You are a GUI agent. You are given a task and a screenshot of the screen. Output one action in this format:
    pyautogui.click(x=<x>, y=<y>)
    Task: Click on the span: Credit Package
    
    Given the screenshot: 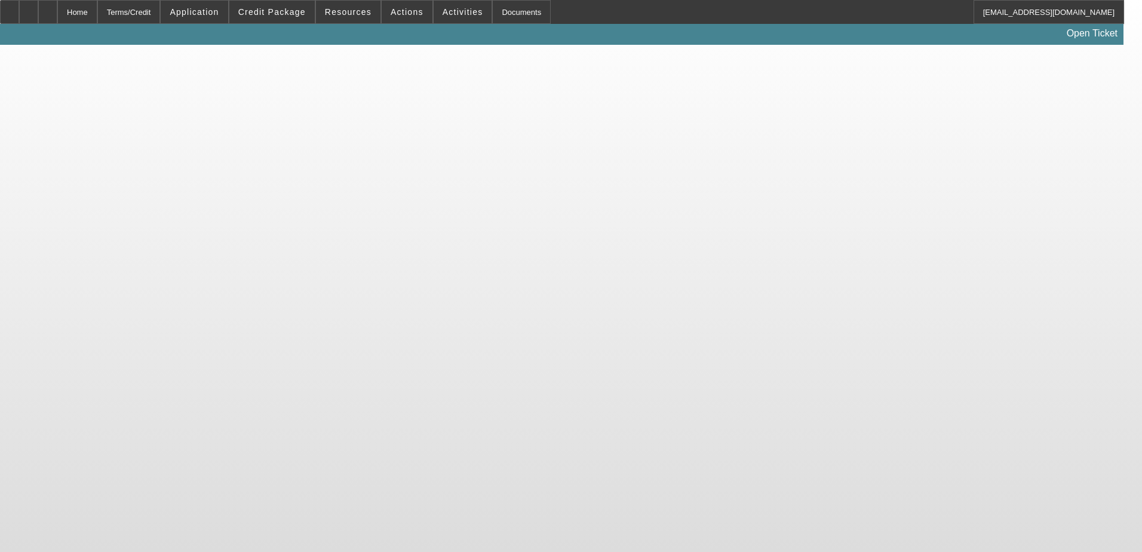 What is the action you would take?
    pyautogui.click(x=272, y=12)
    